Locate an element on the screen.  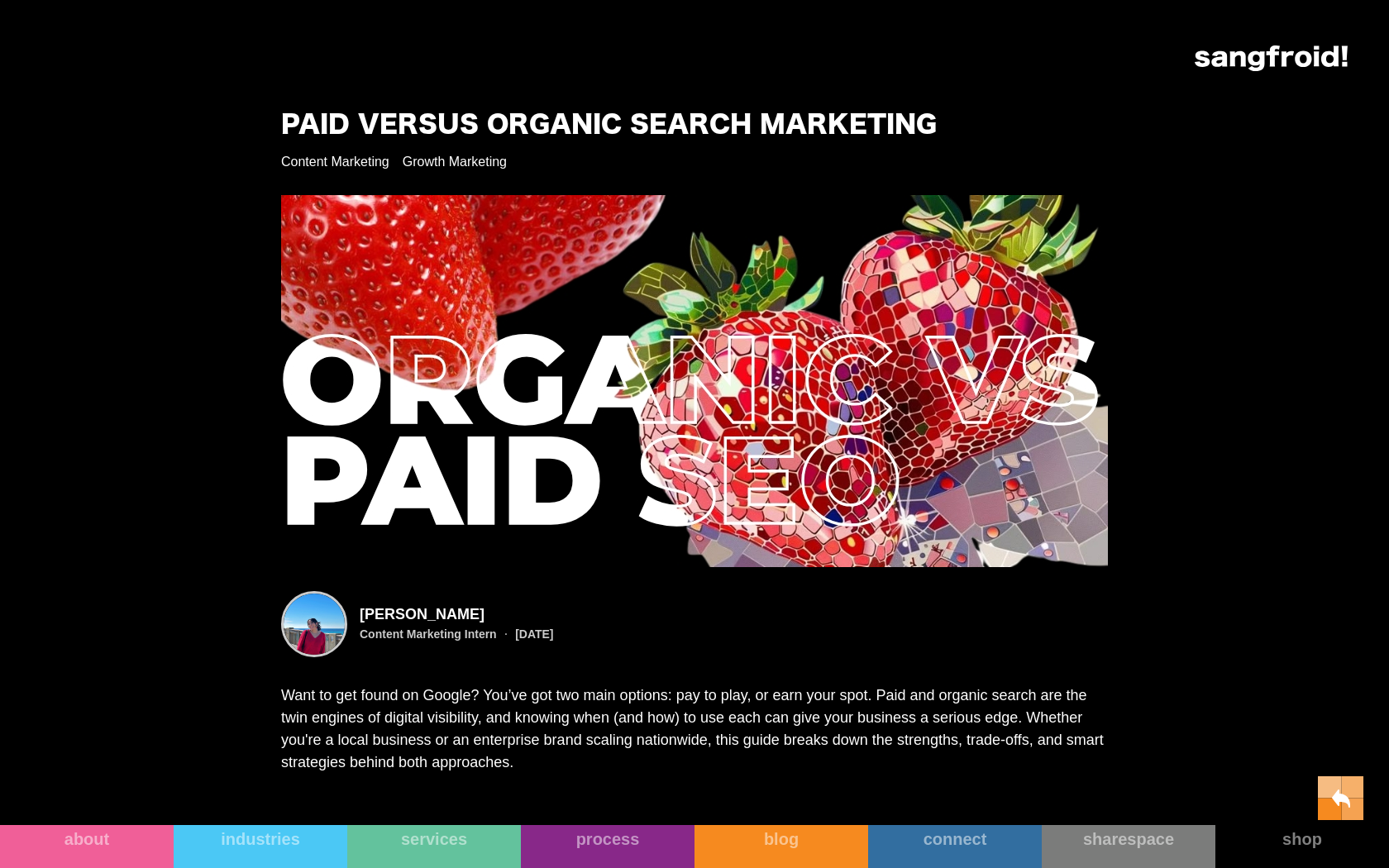
div: Growth Marketing is located at coordinates (455, 162).